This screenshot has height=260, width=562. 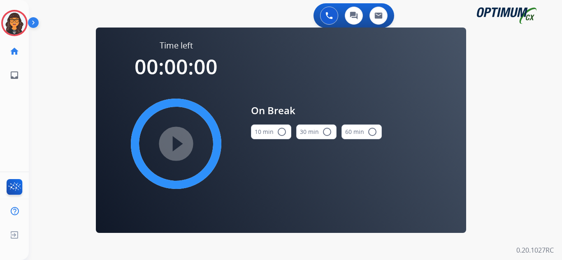 What do you see at coordinates (535, 250) in the screenshot?
I see `p: 0.20.1027RC` at bounding box center [535, 250].